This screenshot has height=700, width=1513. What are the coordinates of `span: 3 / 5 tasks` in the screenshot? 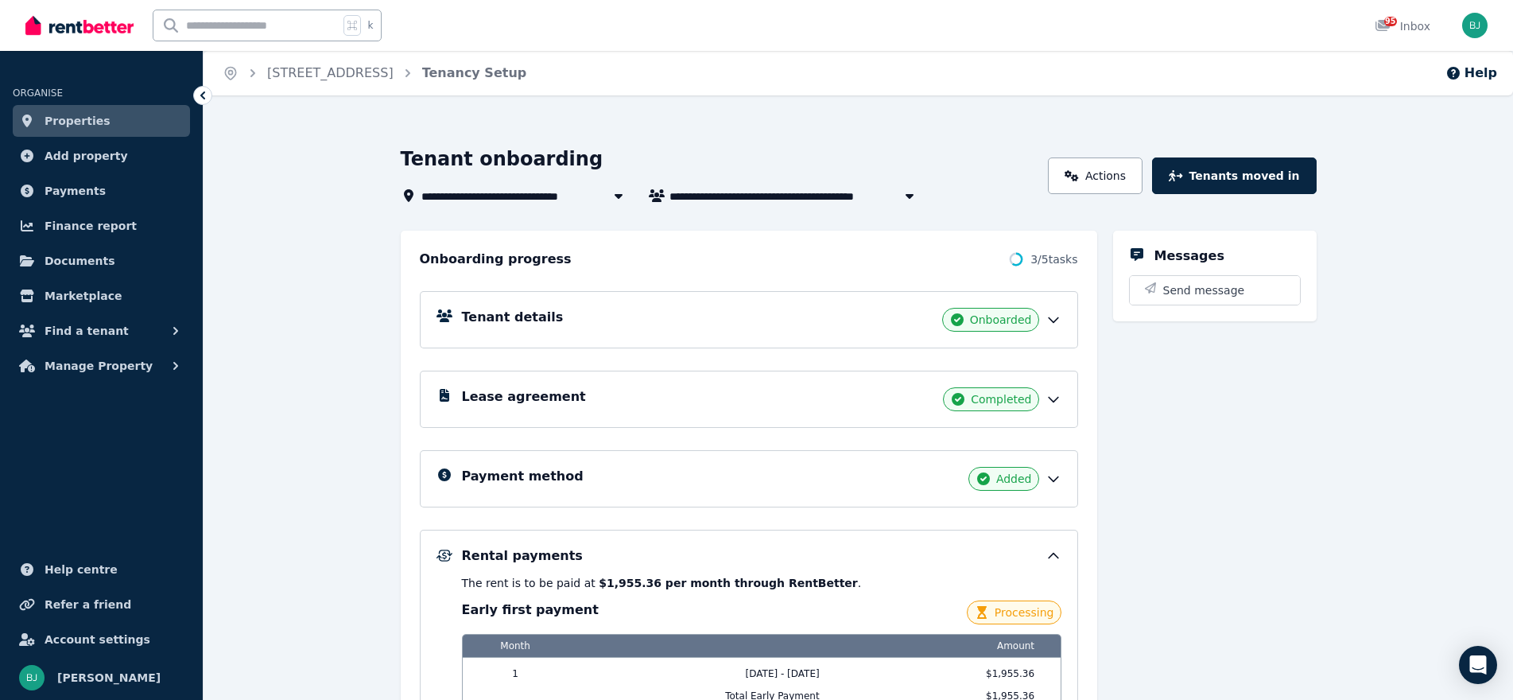 It's located at (1053, 259).